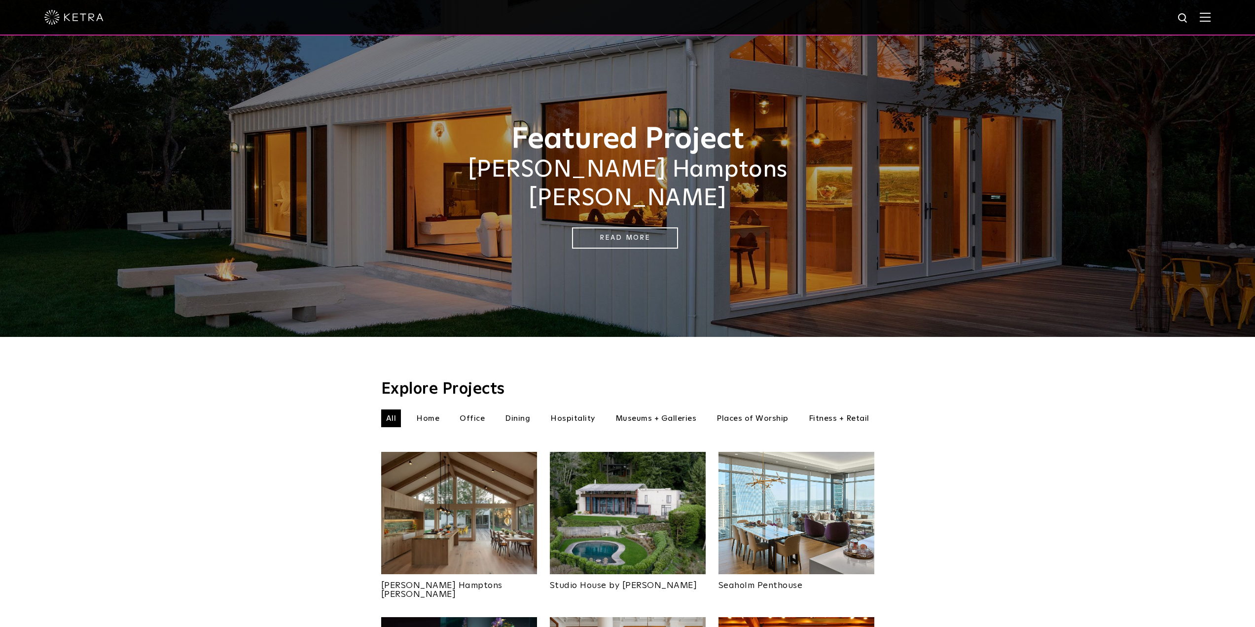  Describe the element at coordinates (74, 17) in the screenshot. I see `img: ketra-logo-2019-white` at that location.